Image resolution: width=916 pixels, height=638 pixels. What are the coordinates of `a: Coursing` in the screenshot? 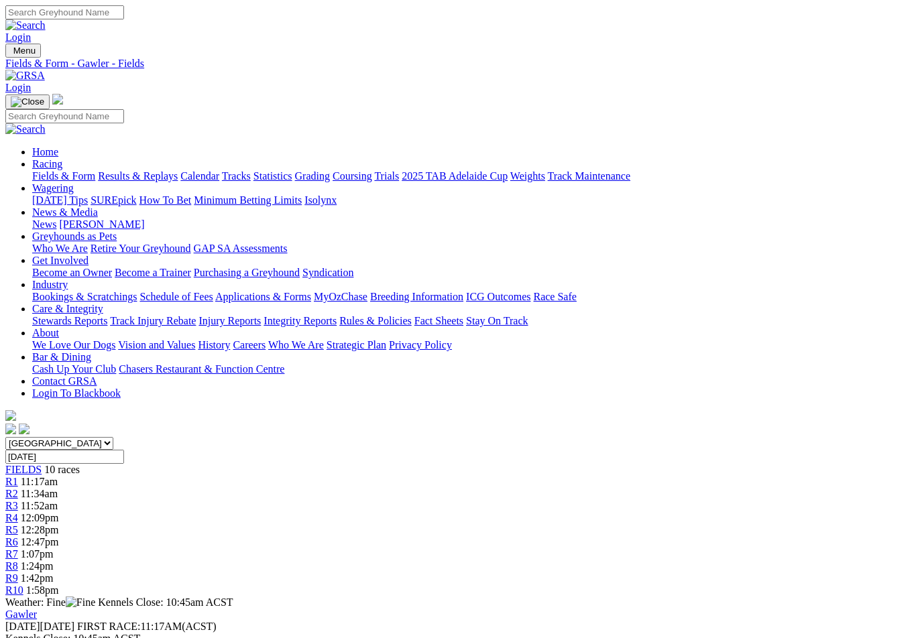 It's located at (352, 176).